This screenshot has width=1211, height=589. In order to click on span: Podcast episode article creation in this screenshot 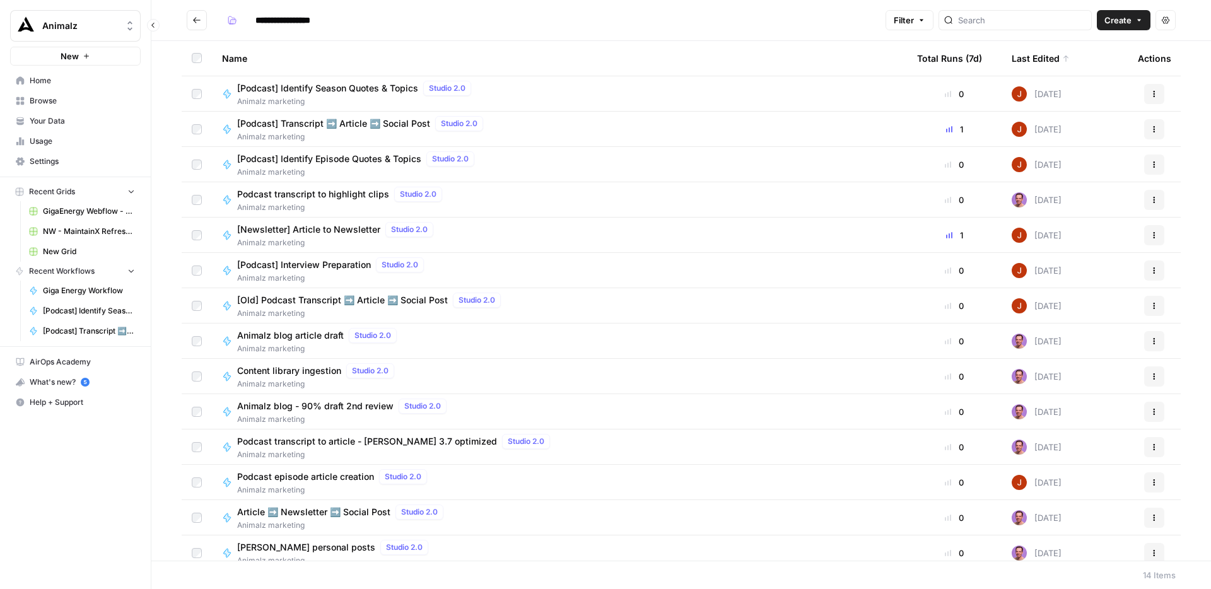, I will do `click(305, 477)`.